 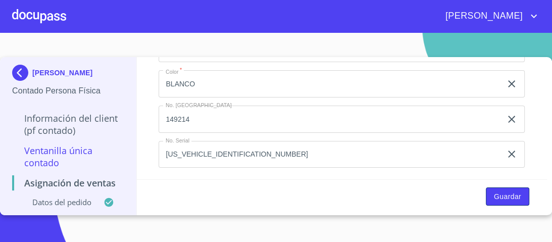 I want to click on p: Información del Client (PF contado), so click(x=68, y=124).